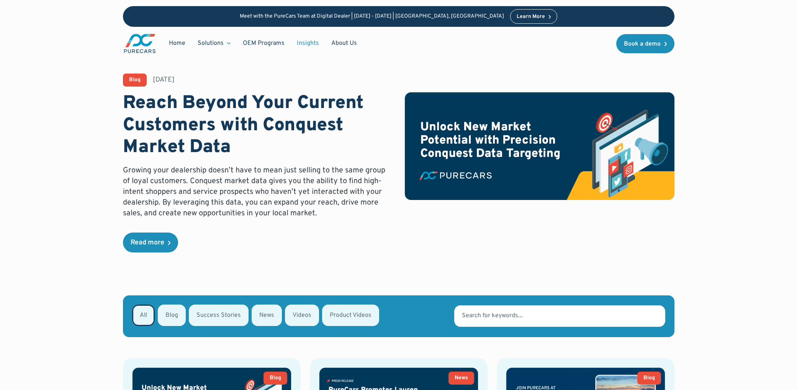  Describe the element at coordinates (151, 242) in the screenshot. I see `a: Read more` at that location.